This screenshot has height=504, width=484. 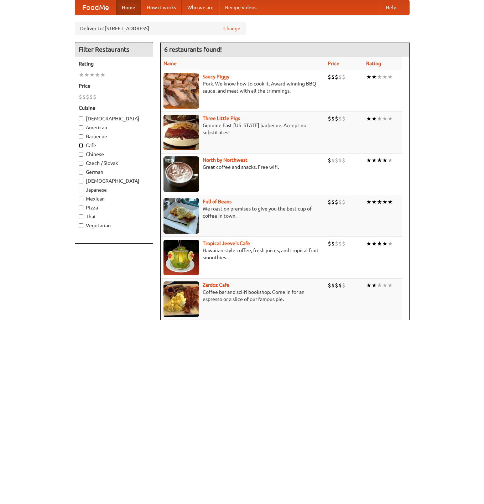 What do you see at coordinates (225, 160) in the screenshot?
I see `a: North by Northwest` at bounding box center [225, 160].